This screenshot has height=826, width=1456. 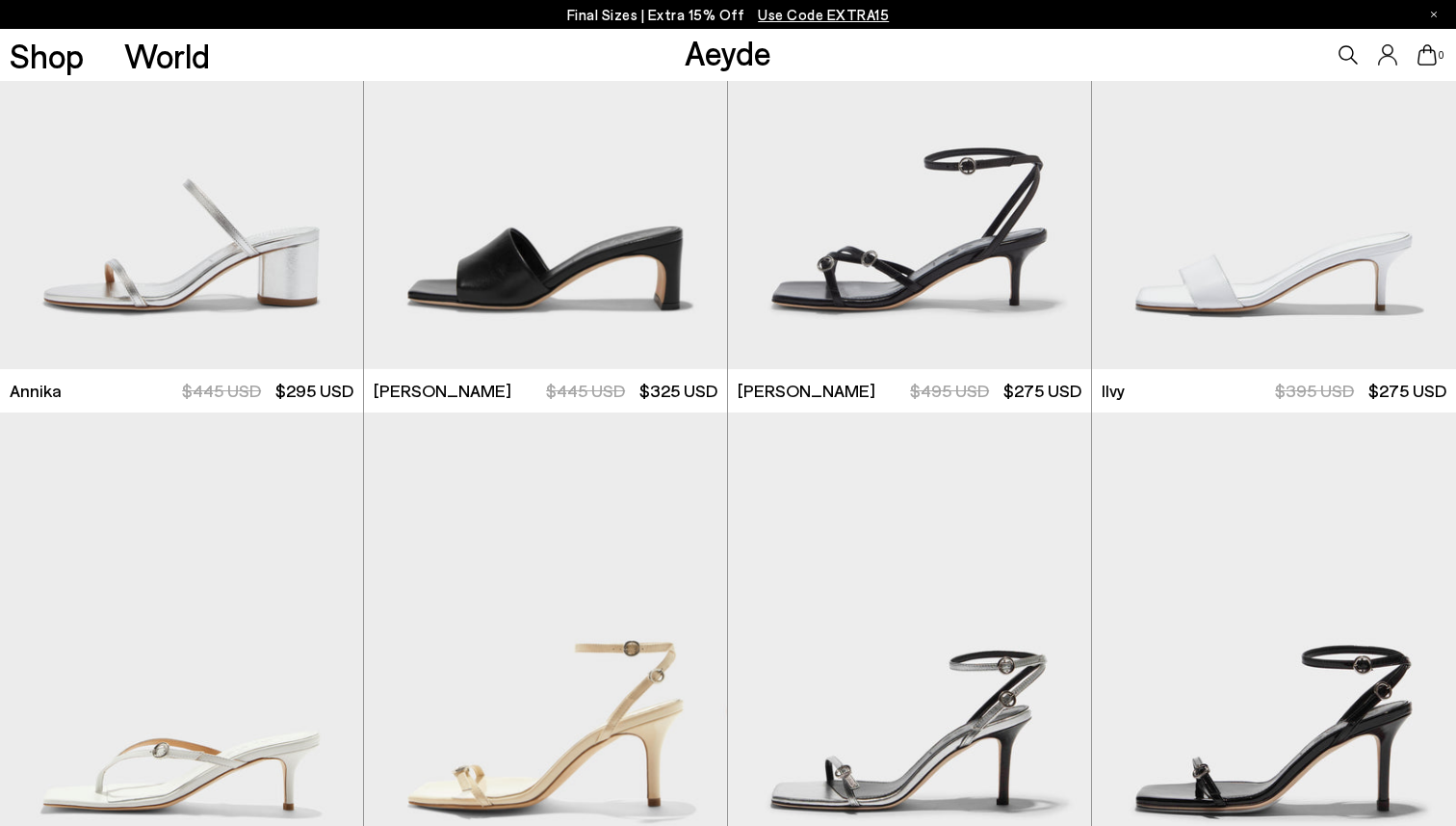 What do you see at coordinates (46, 55) in the screenshot?
I see `a: Shop` at bounding box center [46, 55].